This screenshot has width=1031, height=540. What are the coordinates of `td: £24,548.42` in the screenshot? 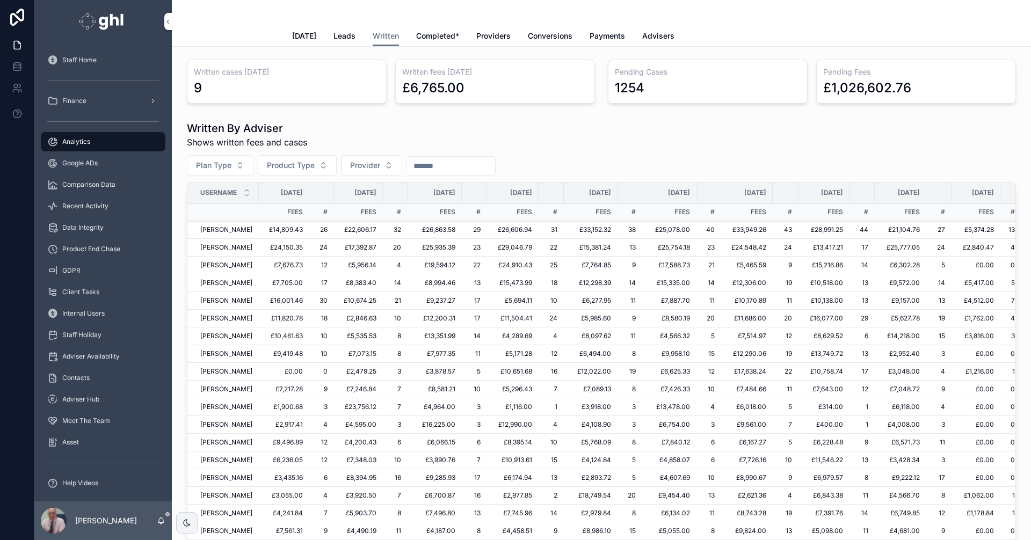 It's located at (747, 248).